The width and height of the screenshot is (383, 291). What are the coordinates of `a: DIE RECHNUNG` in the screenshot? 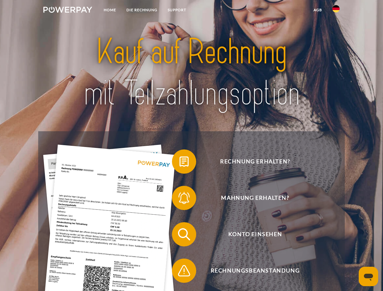 It's located at (142, 10).